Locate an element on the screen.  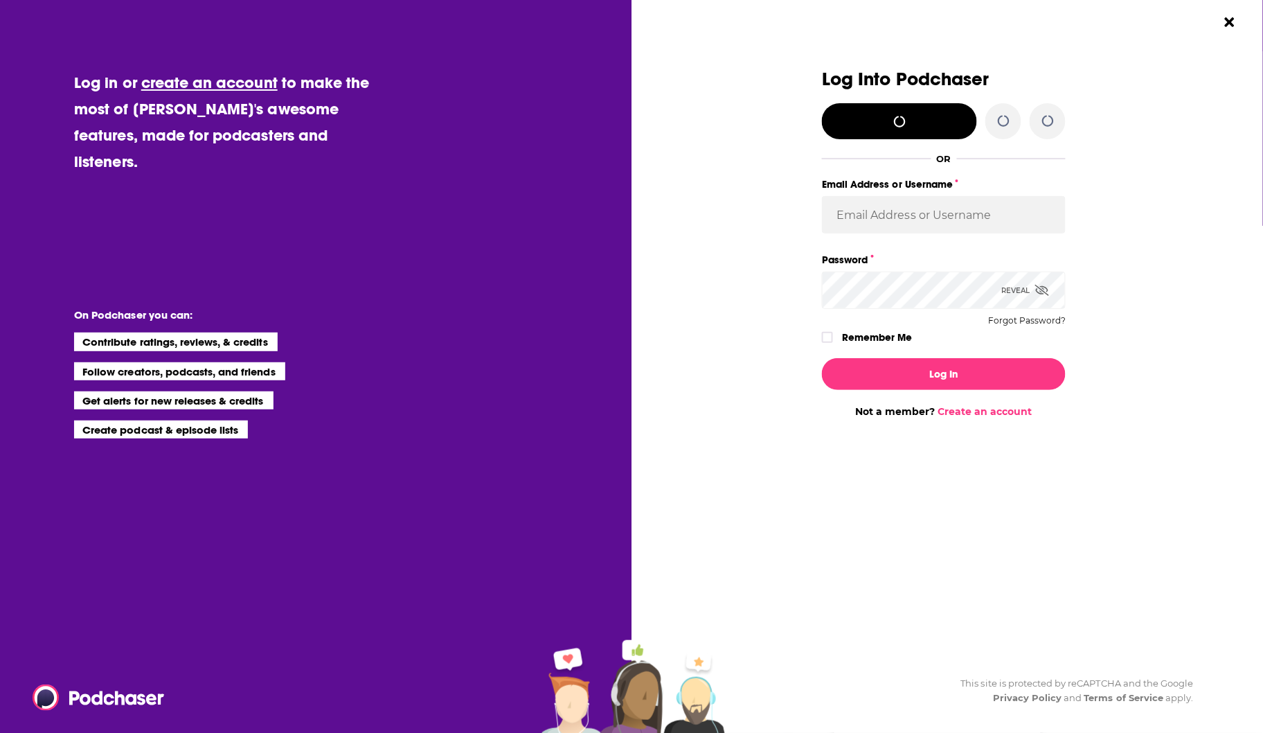
div: Not a member? is located at coordinates (944, 411).